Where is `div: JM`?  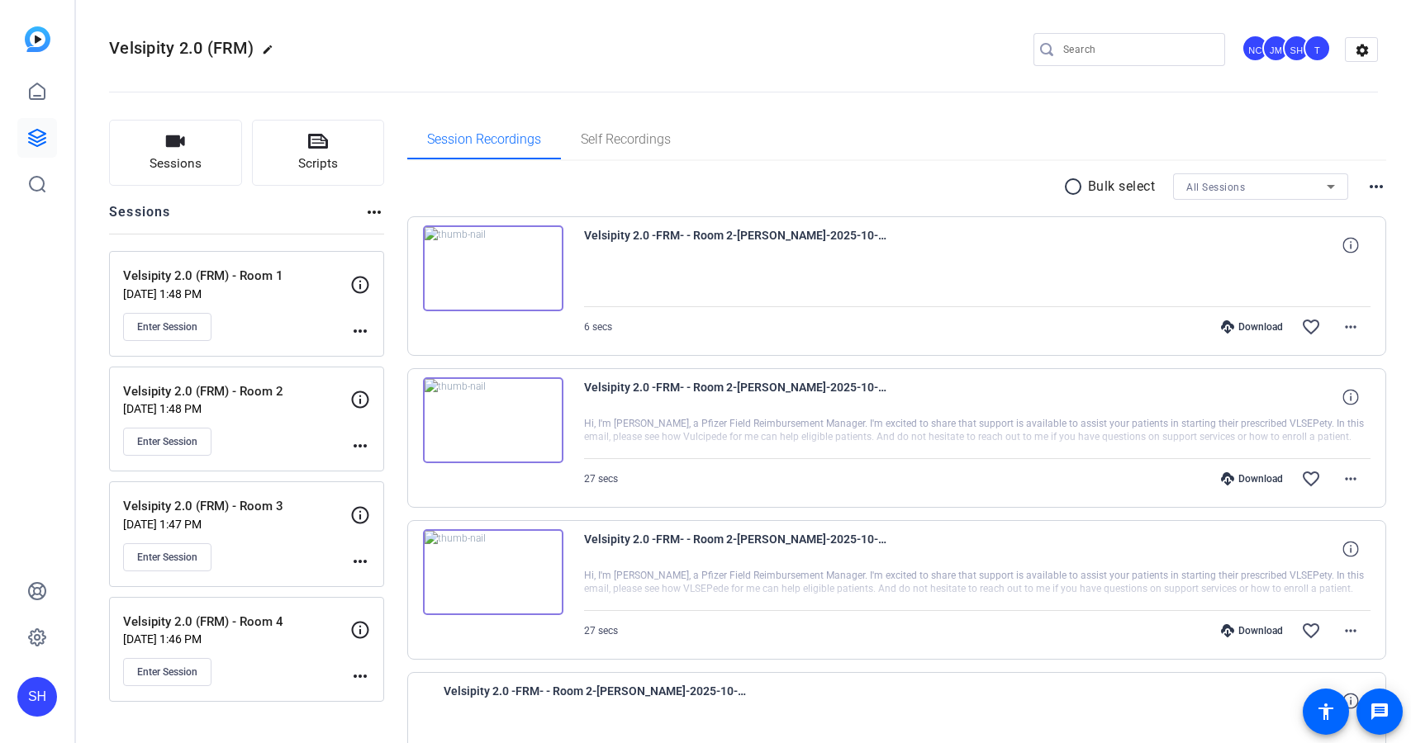
div: JM is located at coordinates (1275, 48).